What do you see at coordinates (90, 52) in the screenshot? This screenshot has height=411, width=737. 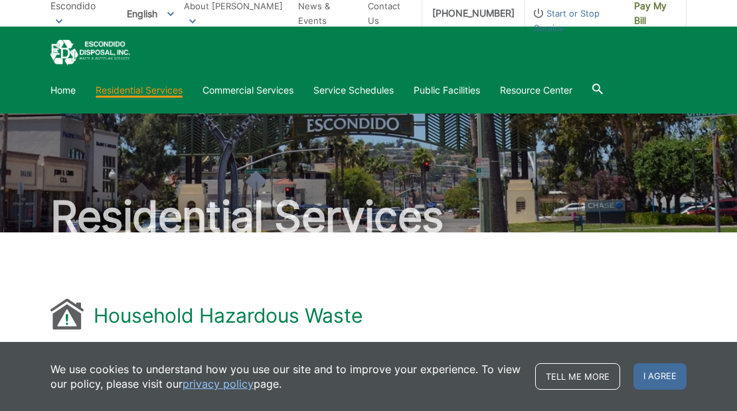 I see `a: EDCD logo. Return to the homepage.` at bounding box center [90, 52].